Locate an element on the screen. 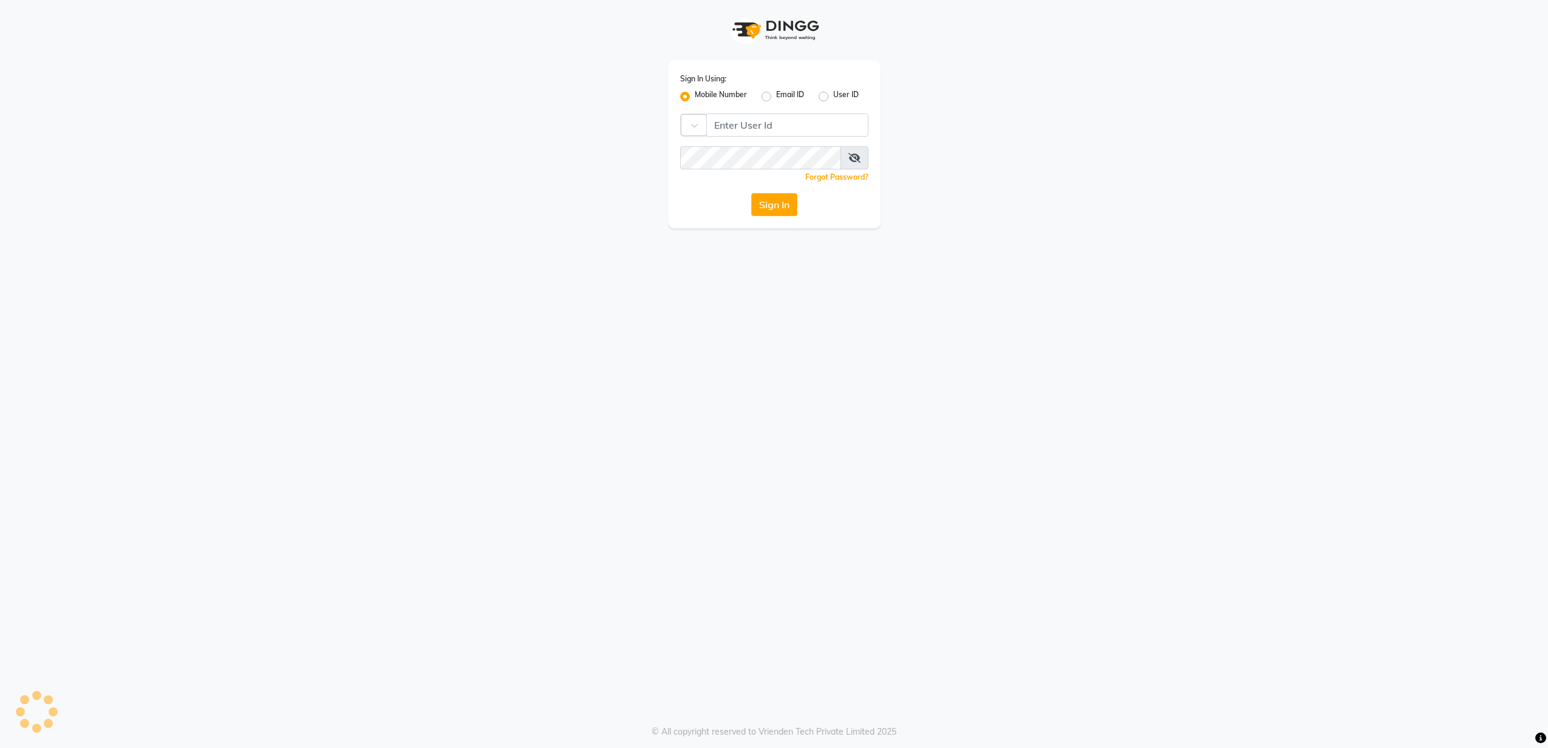 Image resolution: width=1548 pixels, height=748 pixels. img: logo1.svg is located at coordinates (774, 30).